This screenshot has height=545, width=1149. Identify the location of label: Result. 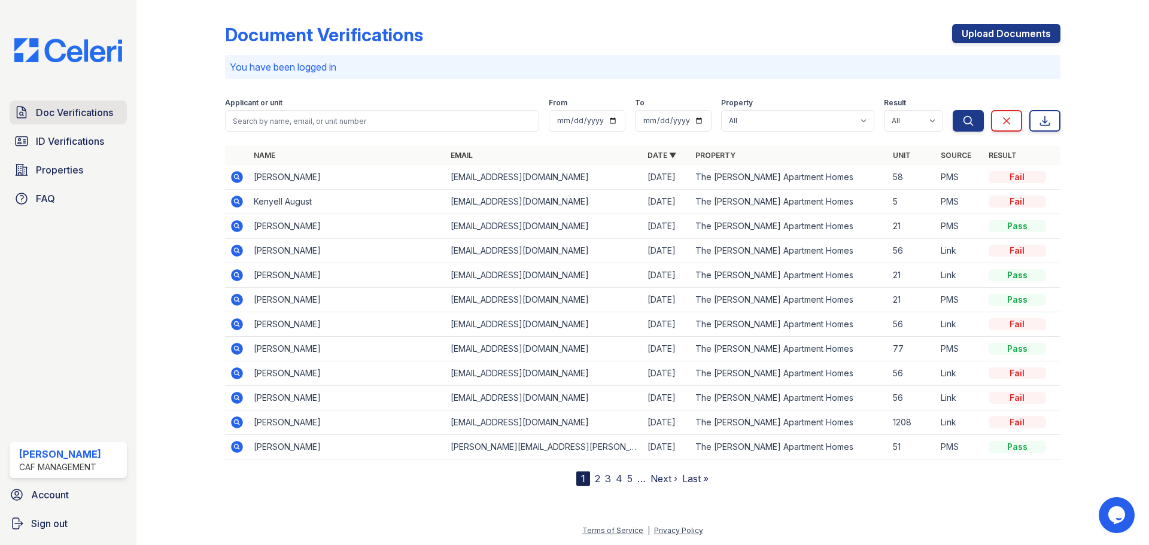
(895, 103).